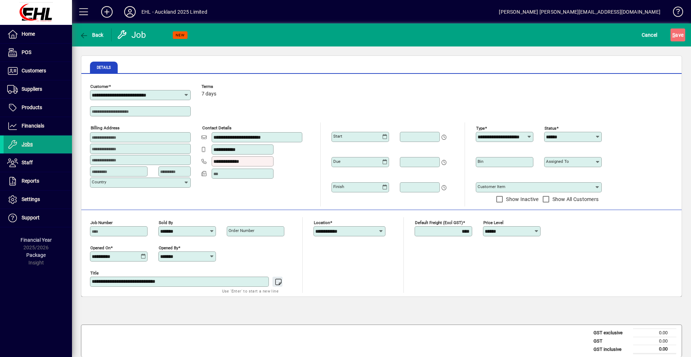  What do you see at coordinates (31, 199) in the screenshot?
I see `span: Settings` at bounding box center [31, 199].